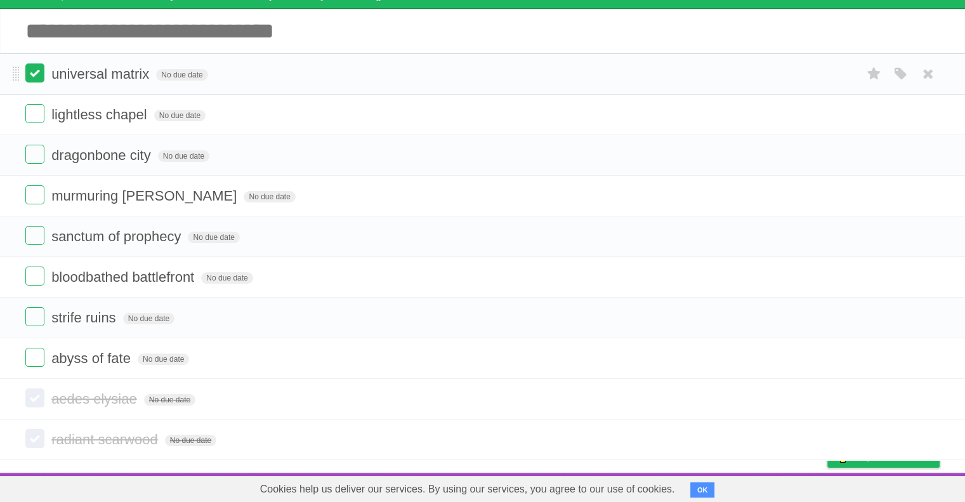  I want to click on span: bloodbathed battlefront, so click(124, 277).